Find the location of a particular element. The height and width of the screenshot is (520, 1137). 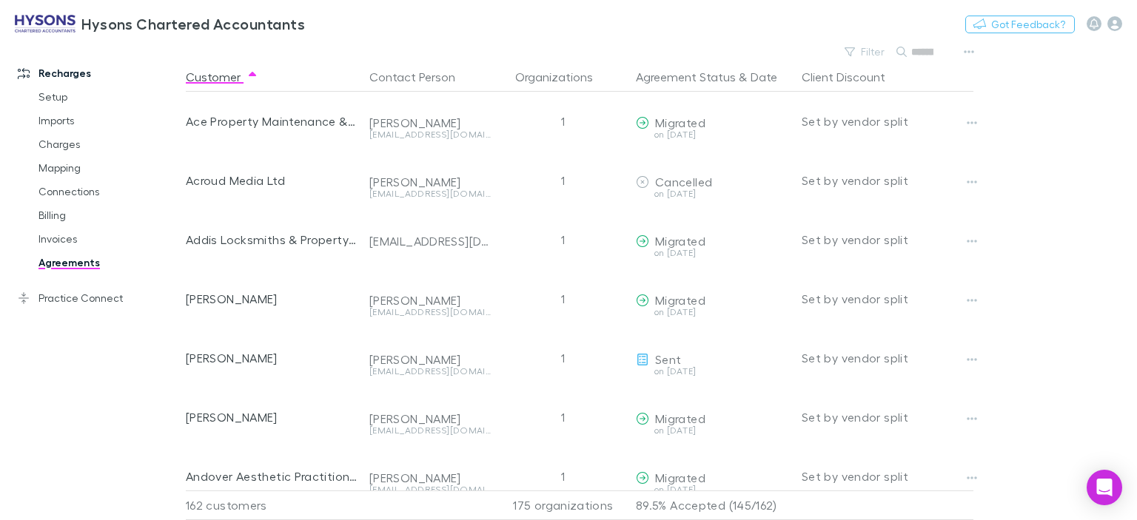

a: Mapping is located at coordinates (109, 168).